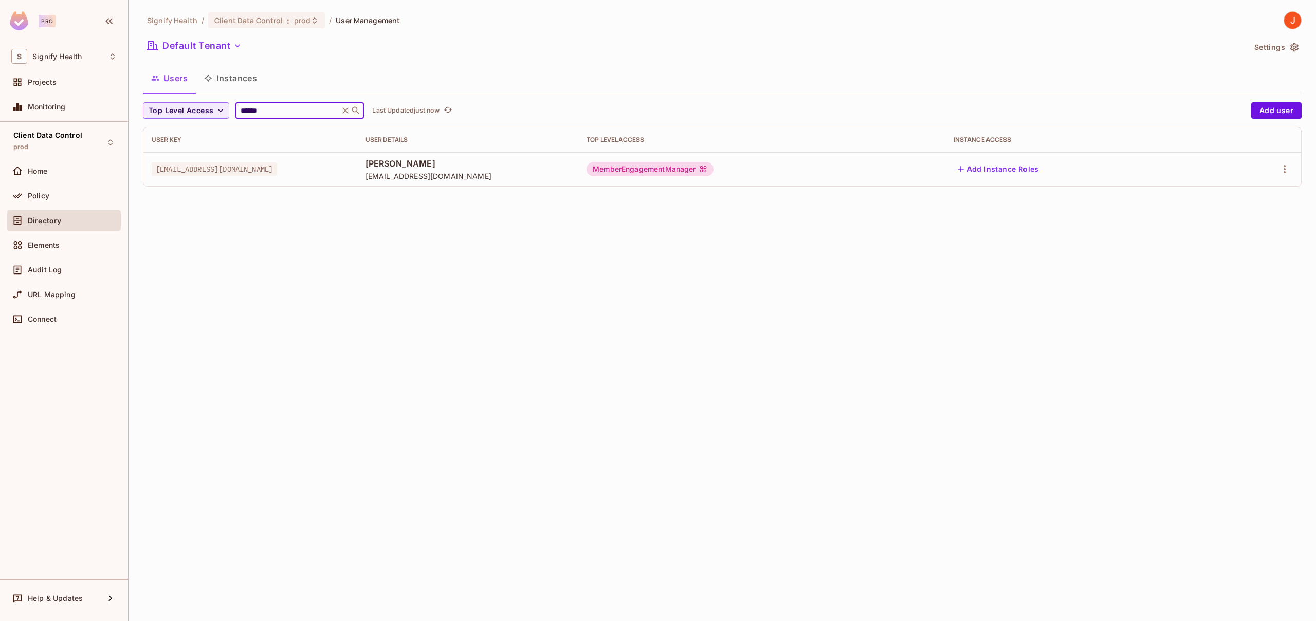 The height and width of the screenshot is (621, 1316). What do you see at coordinates (38, 171) in the screenshot?
I see `span: Home` at bounding box center [38, 171].